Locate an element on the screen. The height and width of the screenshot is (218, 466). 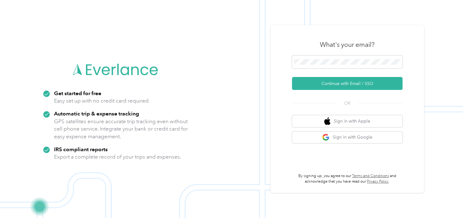
a: Terms and Conditions is located at coordinates (371, 175).